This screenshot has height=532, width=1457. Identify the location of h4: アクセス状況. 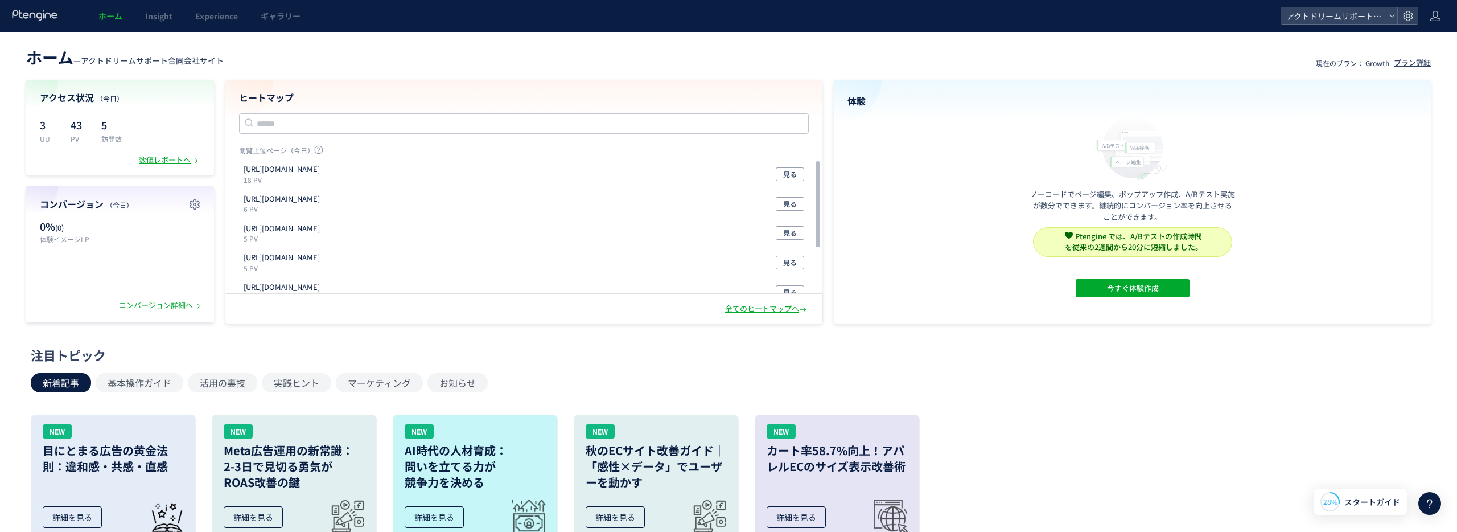
(120, 97).